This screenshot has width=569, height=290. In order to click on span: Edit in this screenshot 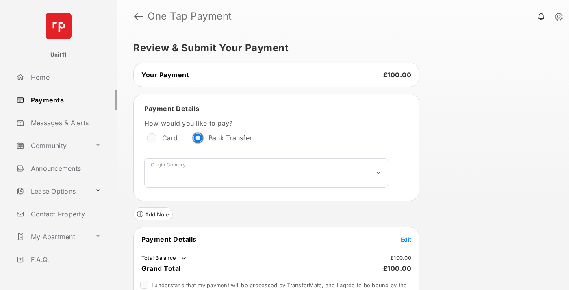, I will do `click(406, 239)`.